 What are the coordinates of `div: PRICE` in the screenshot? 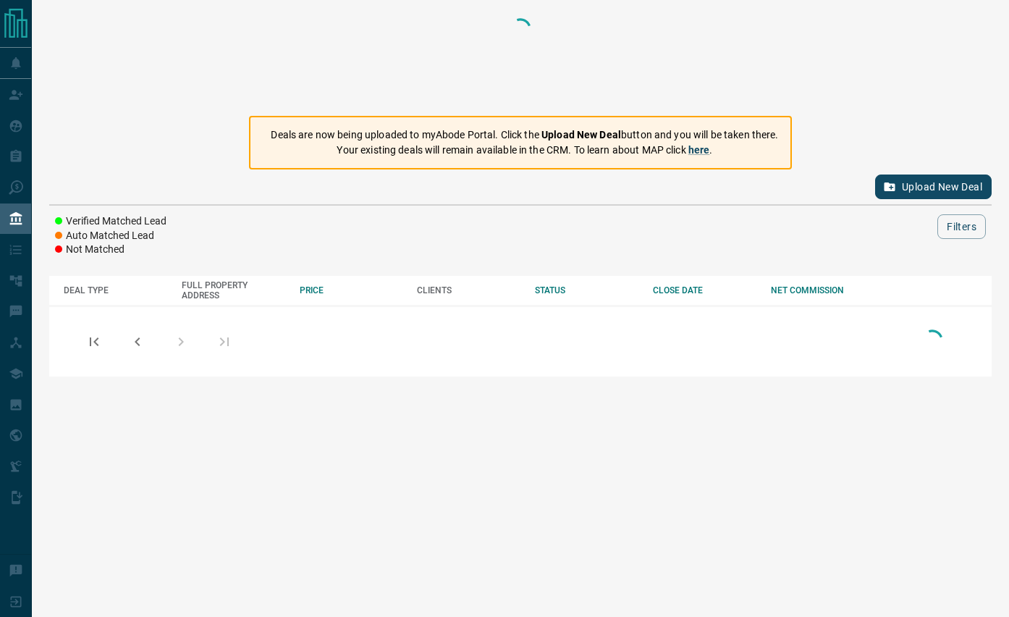 It's located at (351, 290).